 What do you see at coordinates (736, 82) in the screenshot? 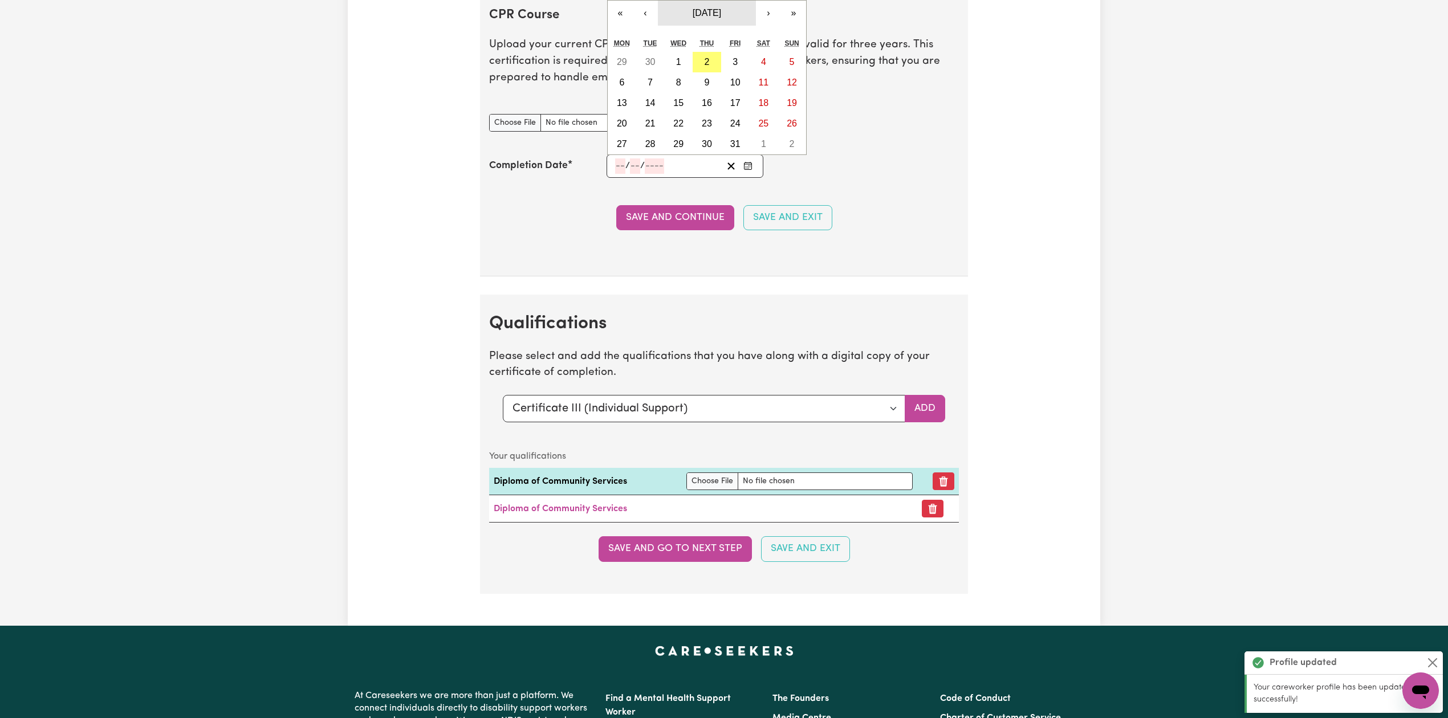
I see `abbr: October 10, 2025` at bounding box center [736, 82].